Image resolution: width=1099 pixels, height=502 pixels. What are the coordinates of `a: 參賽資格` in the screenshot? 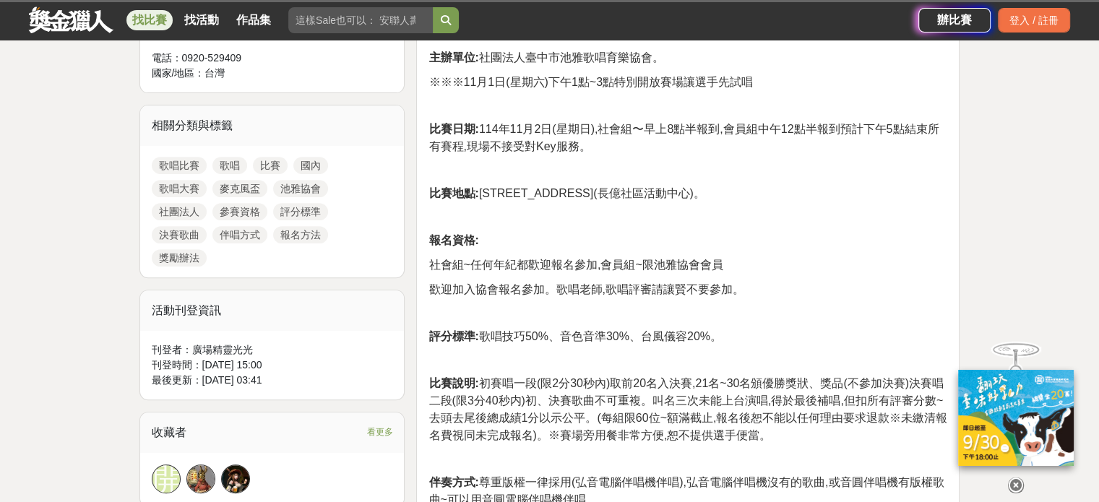 It's located at (240, 212).